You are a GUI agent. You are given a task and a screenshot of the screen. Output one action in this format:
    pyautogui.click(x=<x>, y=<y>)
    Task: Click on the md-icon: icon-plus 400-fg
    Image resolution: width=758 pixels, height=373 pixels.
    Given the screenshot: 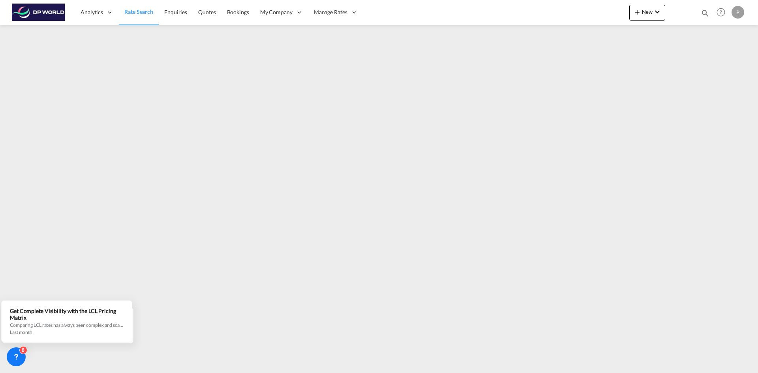 What is the action you would take?
    pyautogui.click(x=638, y=12)
    